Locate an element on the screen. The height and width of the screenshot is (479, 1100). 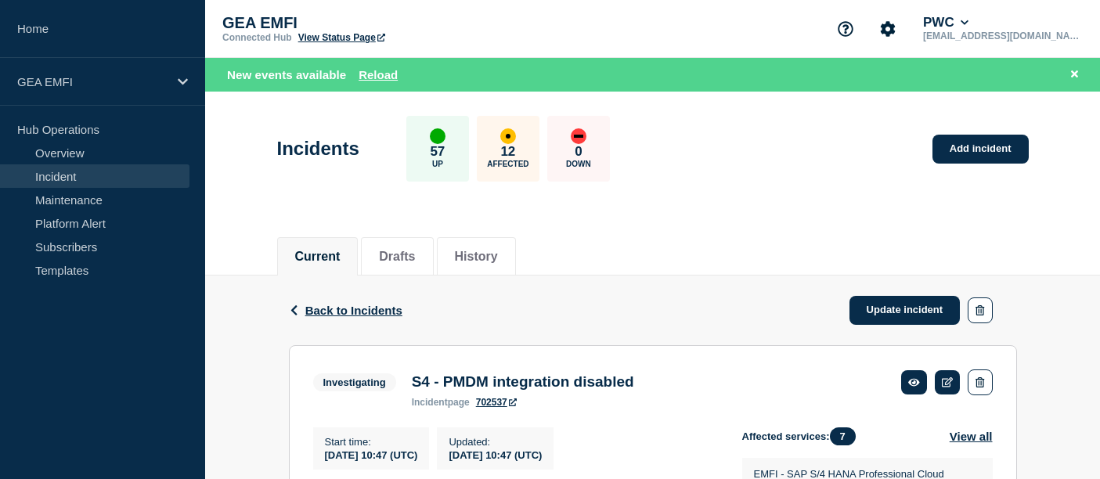
button: Drafts is located at coordinates (397, 257).